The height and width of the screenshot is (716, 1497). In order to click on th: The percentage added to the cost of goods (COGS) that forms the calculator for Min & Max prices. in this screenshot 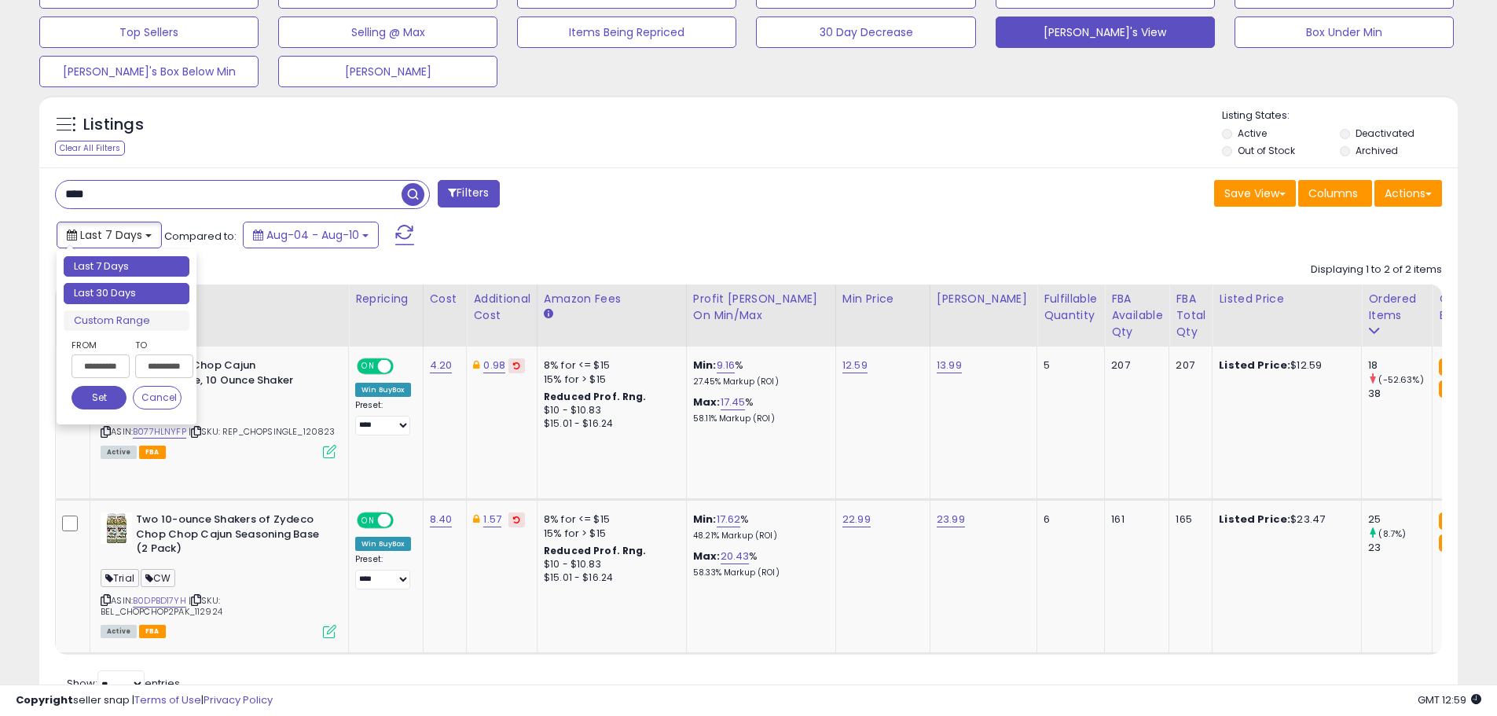, I will do `click(761, 315)`.